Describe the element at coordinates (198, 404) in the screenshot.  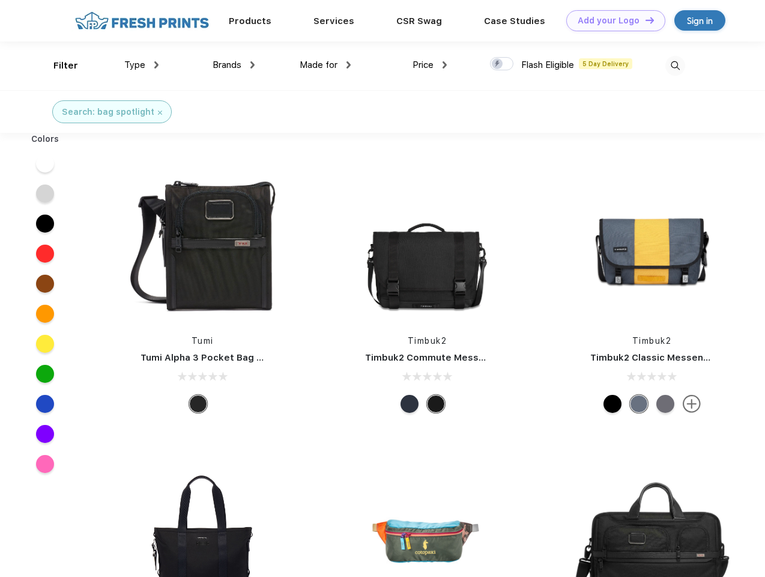
I see `div: Black` at that location.